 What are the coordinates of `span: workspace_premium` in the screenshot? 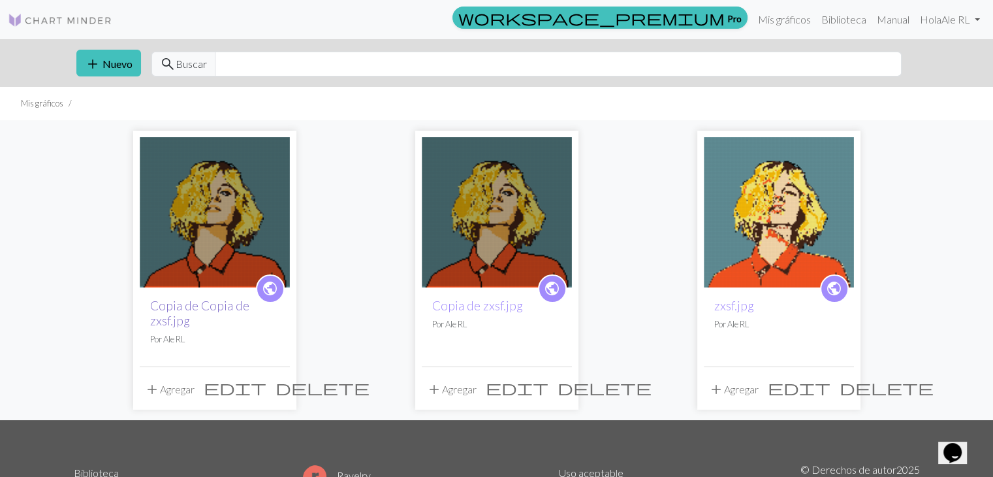 It's located at (592, 18).